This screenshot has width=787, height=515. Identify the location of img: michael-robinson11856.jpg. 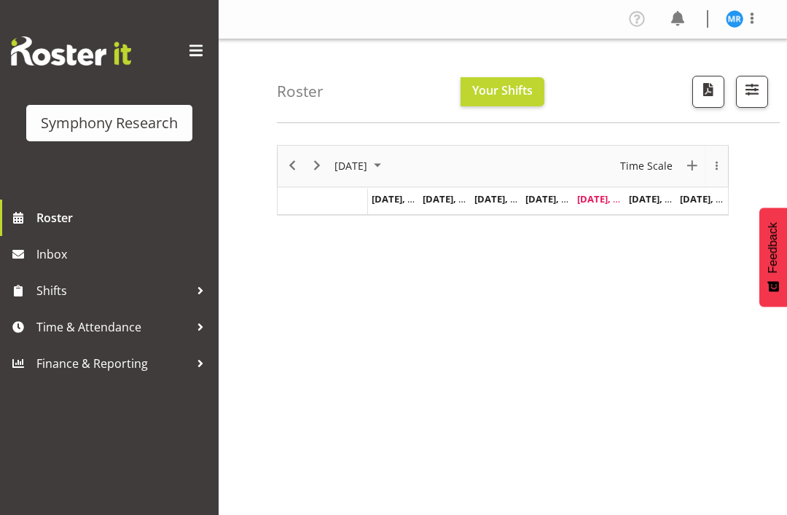
(735, 19).